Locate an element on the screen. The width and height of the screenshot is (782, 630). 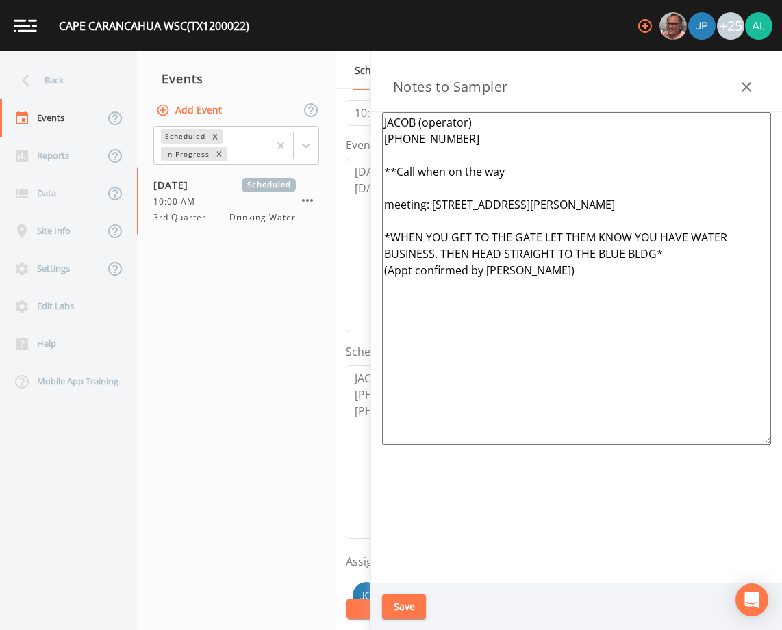
span: Drinking Water is located at coordinates (262, 218).